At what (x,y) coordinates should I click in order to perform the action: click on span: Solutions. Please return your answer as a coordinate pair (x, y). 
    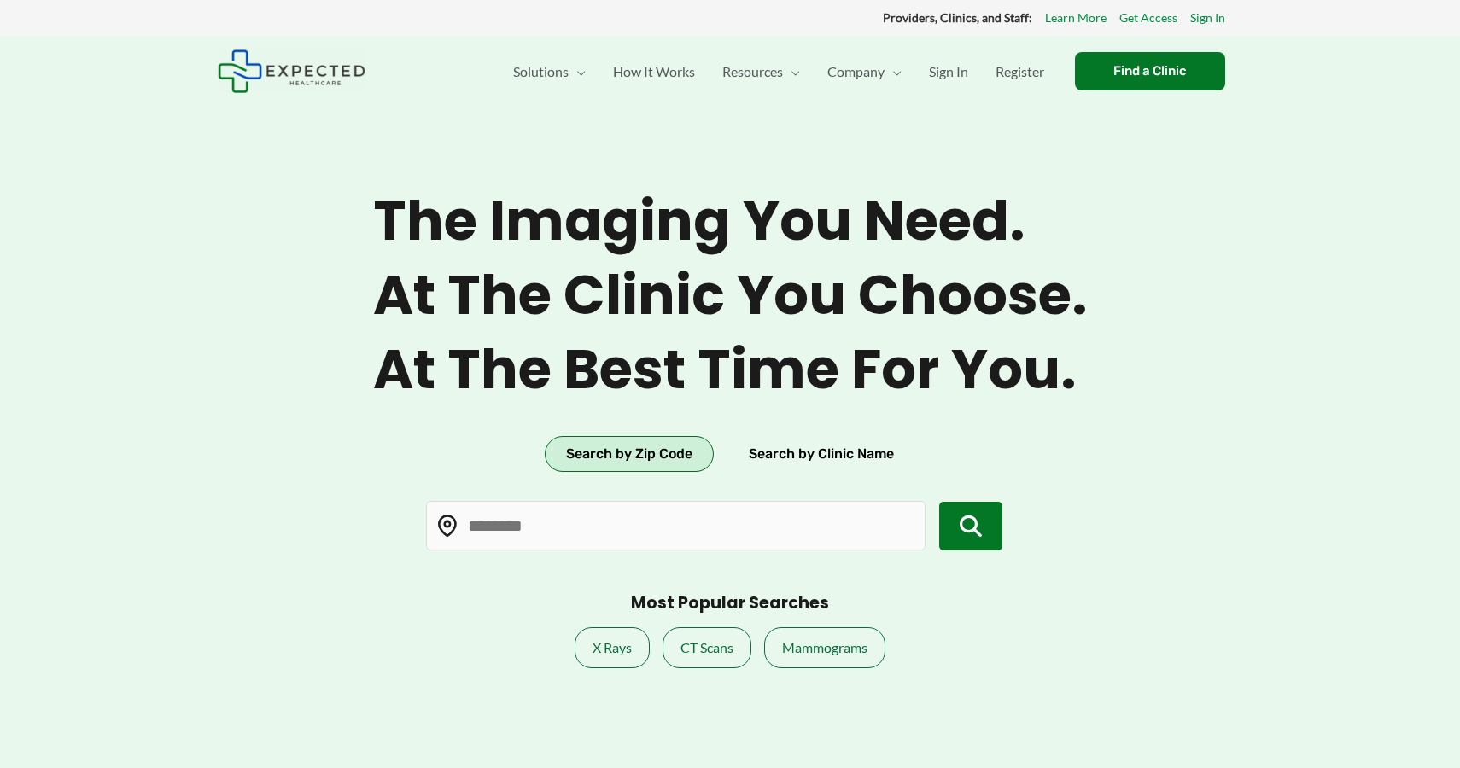
    Looking at the image, I should click on (540, 72).